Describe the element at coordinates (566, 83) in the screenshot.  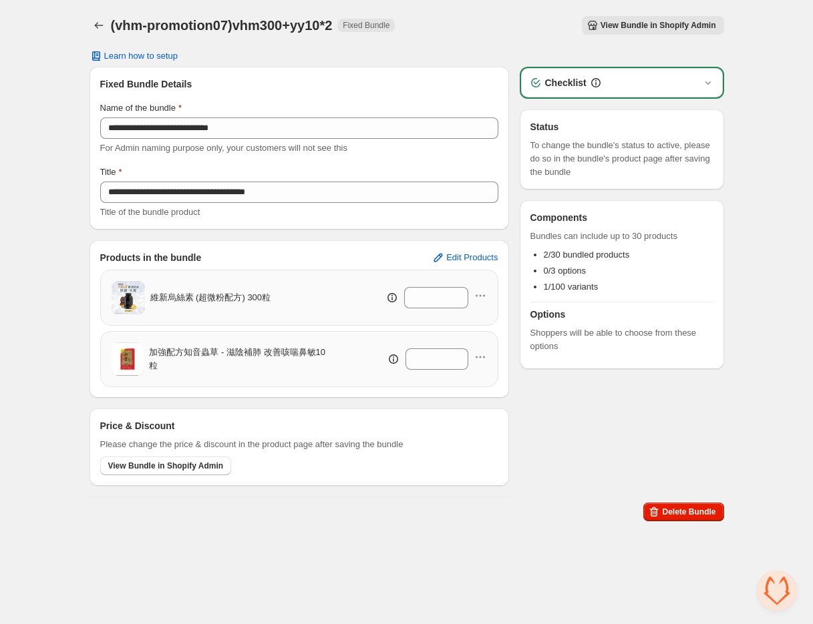
I see `h3: Checklist` at that location.